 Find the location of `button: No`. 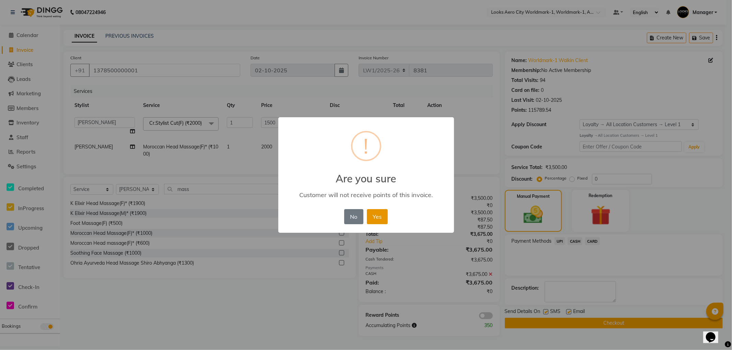

button: No is located at coordinates (354, 217).